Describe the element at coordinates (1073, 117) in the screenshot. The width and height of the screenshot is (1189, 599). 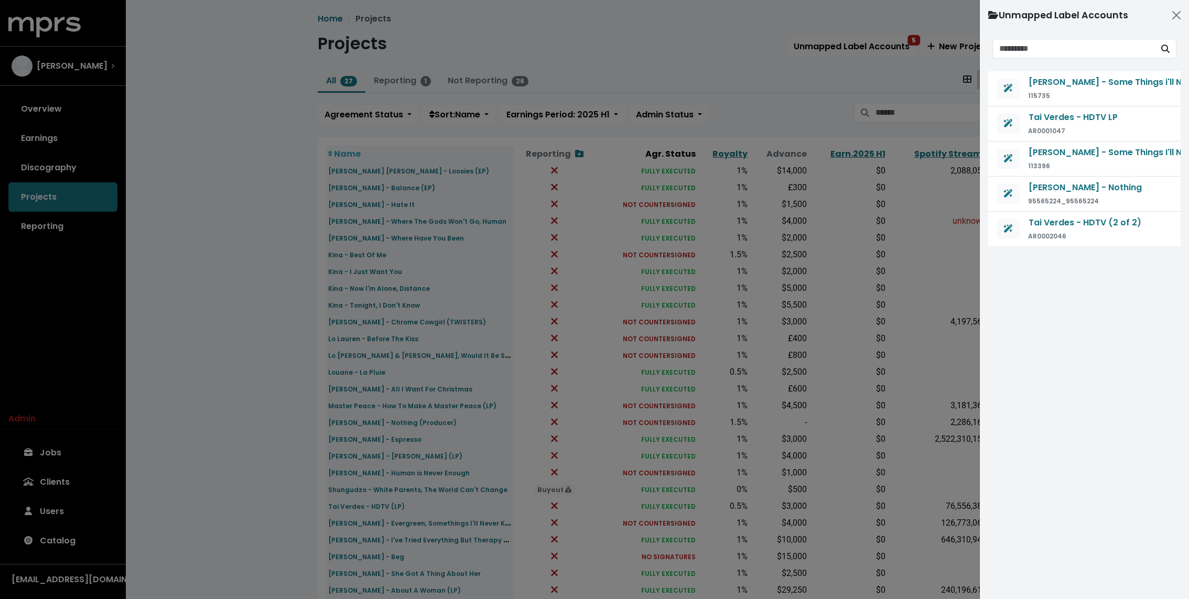
I see `button: Tai Verdes - HDTV LP` at that location.